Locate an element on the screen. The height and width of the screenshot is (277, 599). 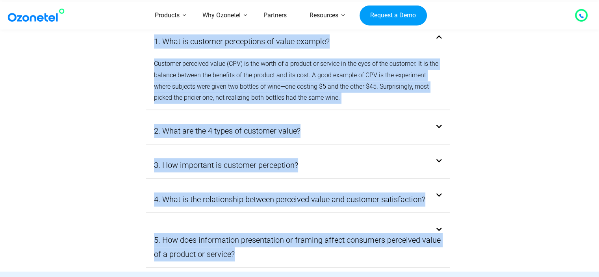
div: 5. How does information presentation or framing affect consumers perceived value of a product or ... is located at coordinates (298, 244).